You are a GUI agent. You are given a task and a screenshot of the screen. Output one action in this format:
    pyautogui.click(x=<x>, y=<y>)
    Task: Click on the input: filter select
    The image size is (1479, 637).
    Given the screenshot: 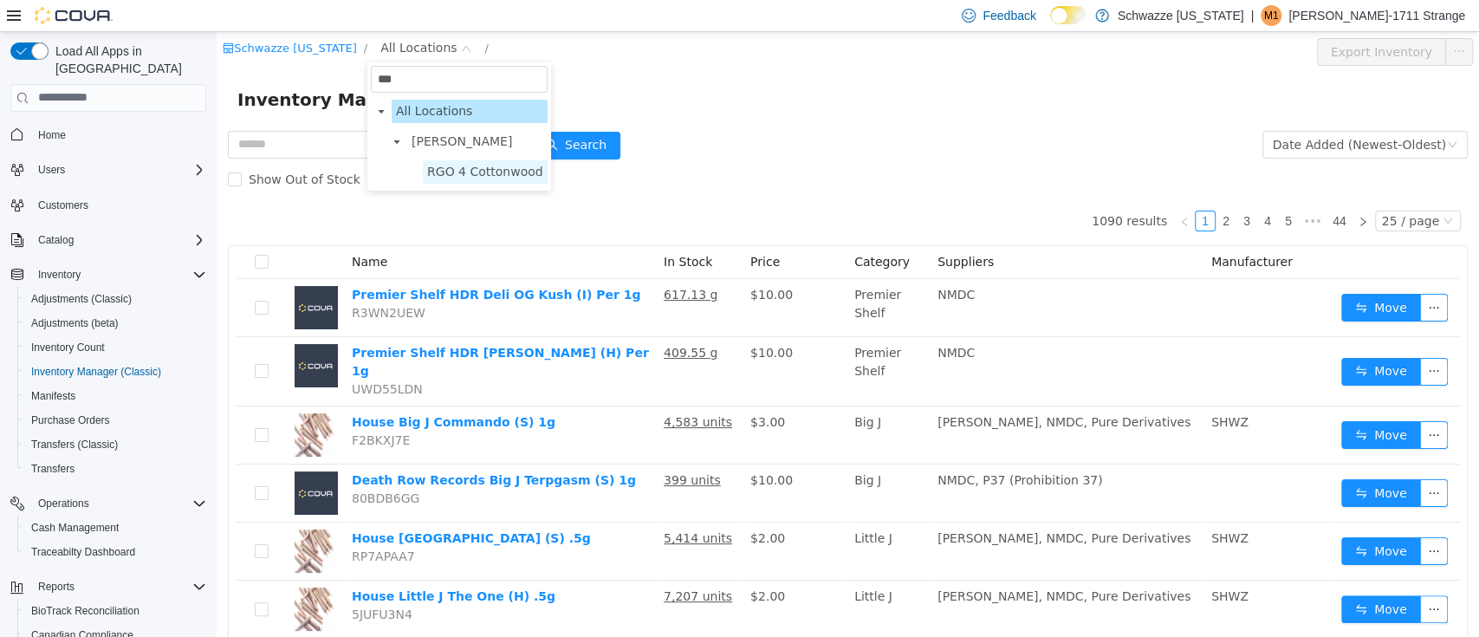 What is the action you would take?
    pyautogui.click(x=243, y=47)
    